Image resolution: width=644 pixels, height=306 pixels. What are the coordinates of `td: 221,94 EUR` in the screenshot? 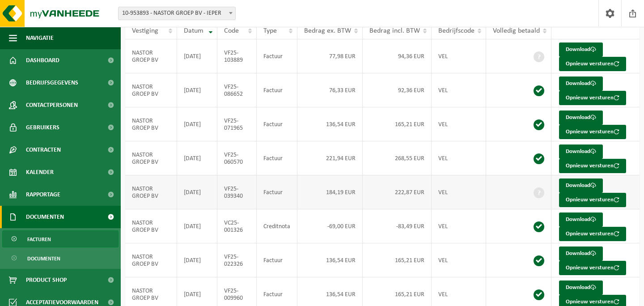 It's located at (330, 158).